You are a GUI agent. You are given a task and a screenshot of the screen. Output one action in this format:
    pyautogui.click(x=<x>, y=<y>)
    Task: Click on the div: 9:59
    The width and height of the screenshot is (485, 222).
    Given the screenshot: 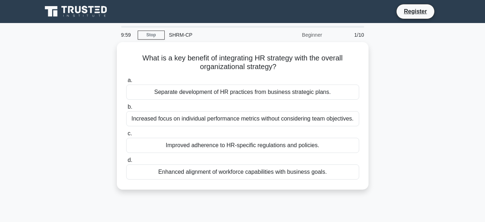 What is the action you would take?
    pyautogui.click(x=127, y=35)
    